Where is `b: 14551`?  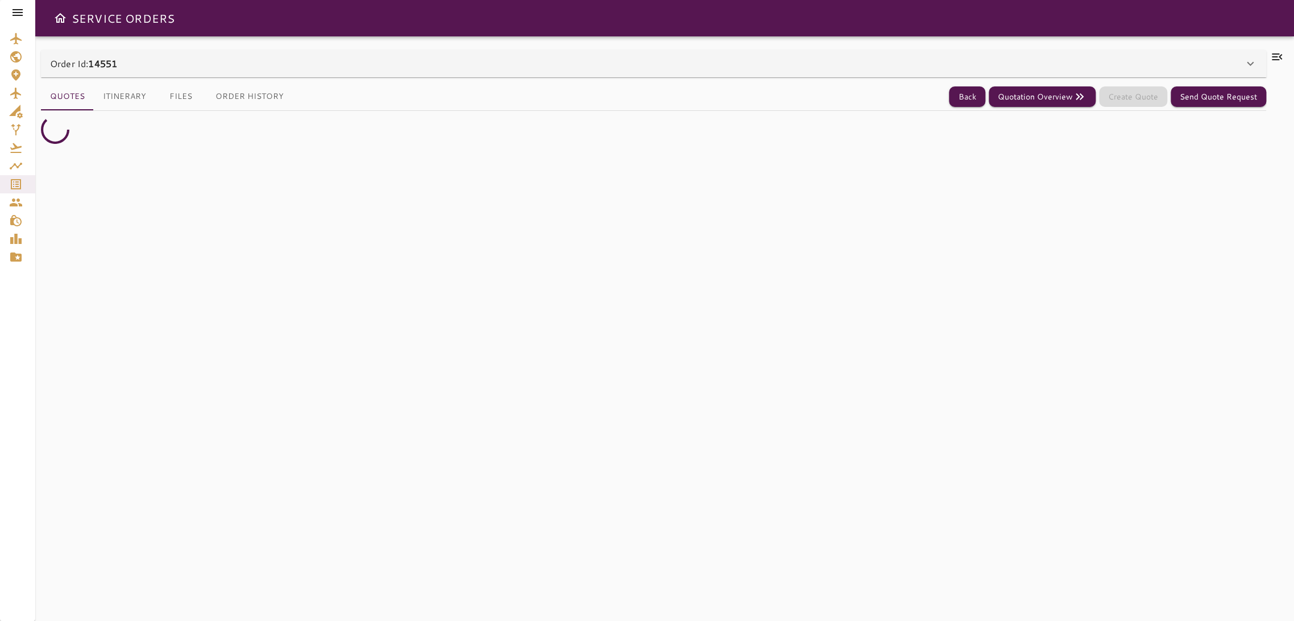
b: 14551 is located at coordinates (102, 63).